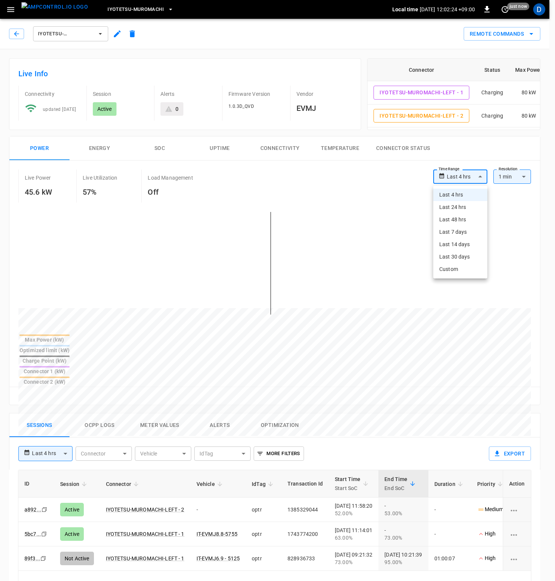  Describe the element at coordinates (460, 207) in the screenshot. I see `li: Last 24 hrs` at that location.